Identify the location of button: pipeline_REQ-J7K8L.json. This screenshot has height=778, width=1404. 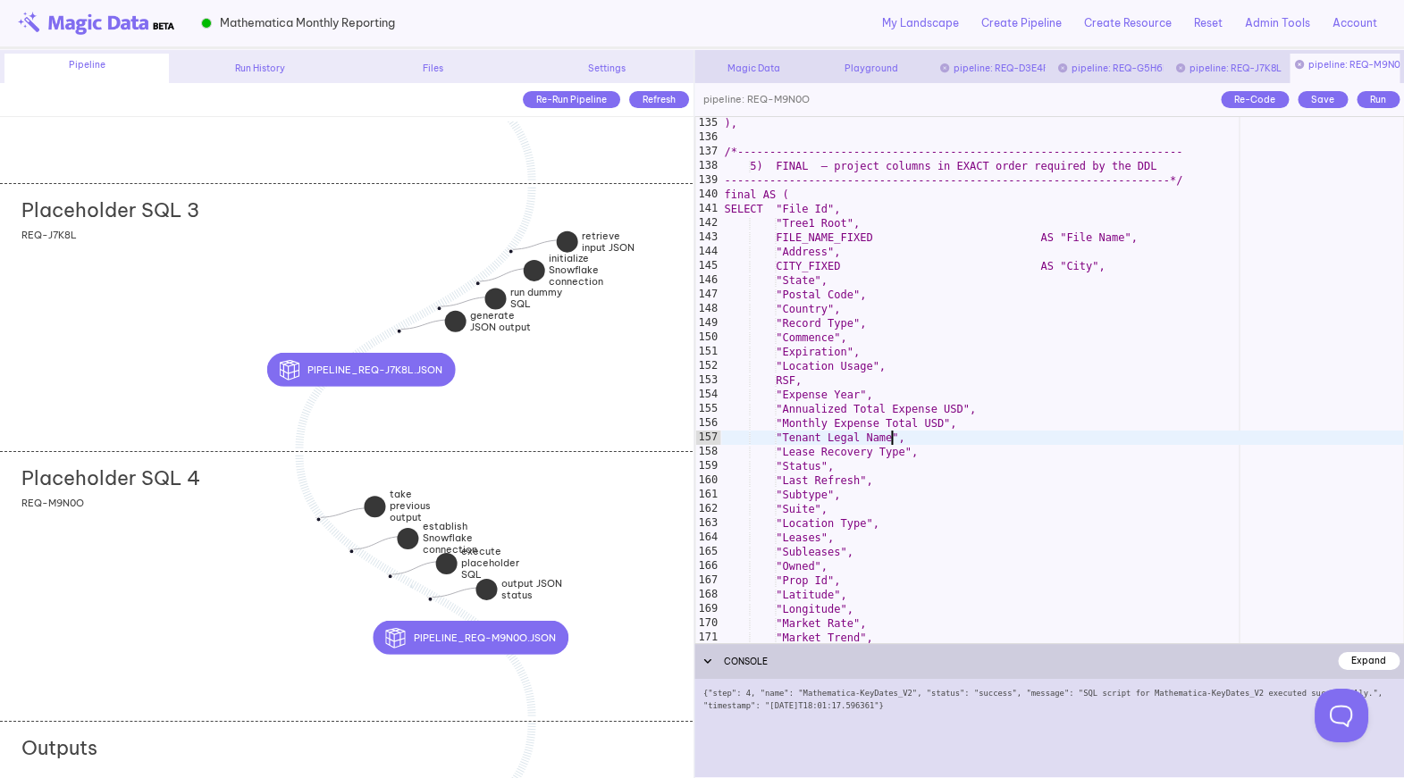
(361, 370).